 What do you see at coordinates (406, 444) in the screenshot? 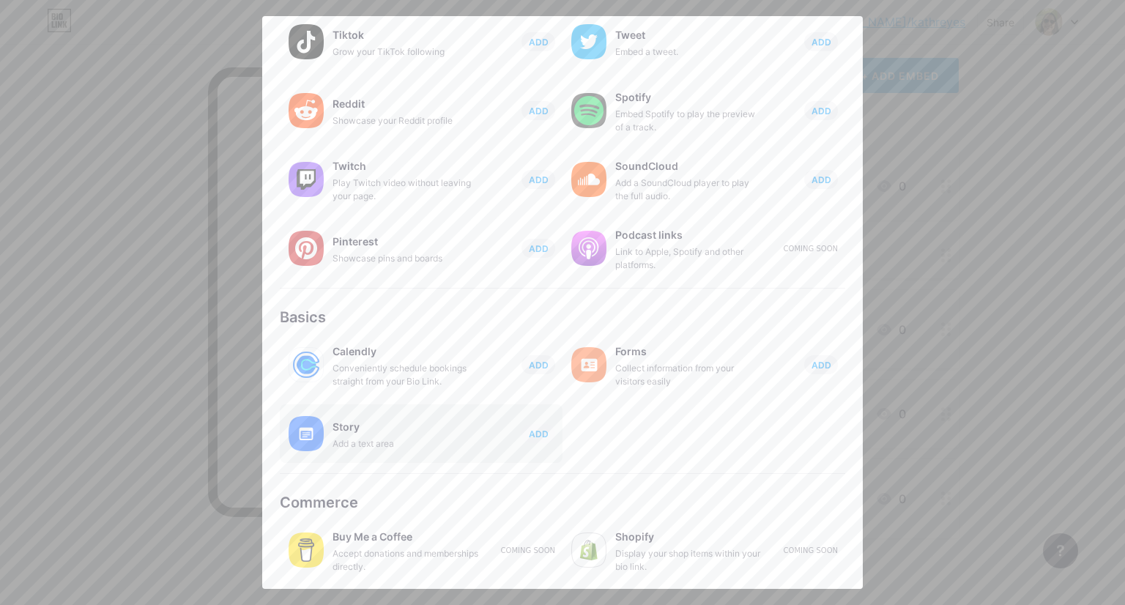
I see `div: Add a text area` at bounding box center [406, 444].